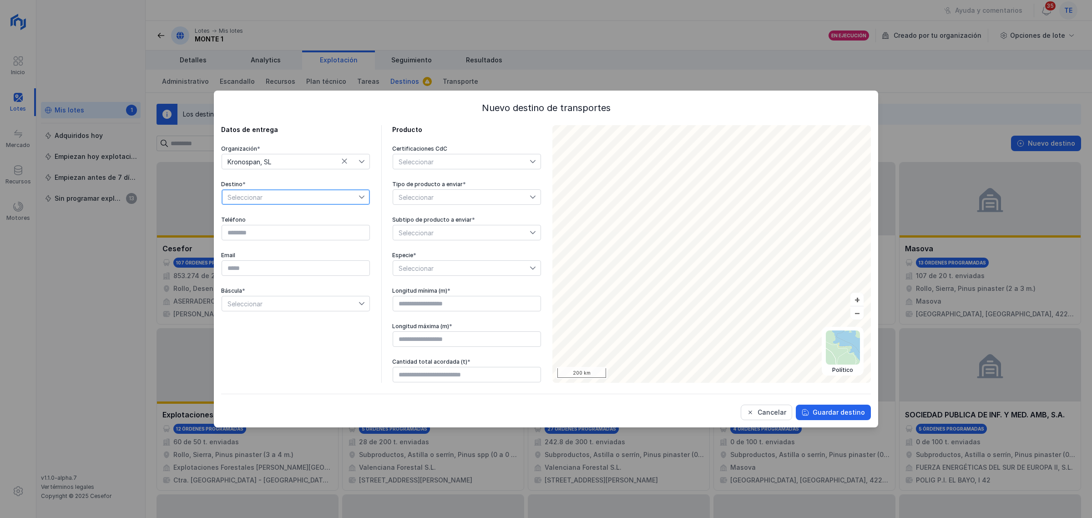 The height and width of the screenshot is (518, 1092). Describe the element at coordinates (467, 362) in the screenshot. I see `div: Cantidad total acordada (t)` at that location.